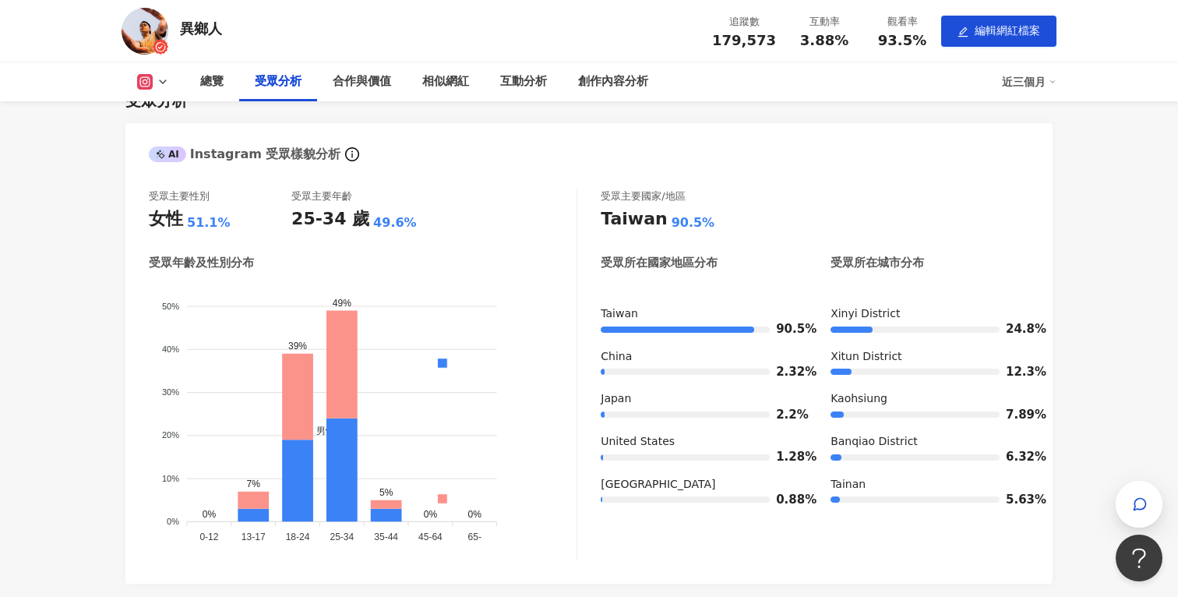 The height and width of the screenshot is (597, 1178). I want to click on tspan: 13-17, so click(253, 538).